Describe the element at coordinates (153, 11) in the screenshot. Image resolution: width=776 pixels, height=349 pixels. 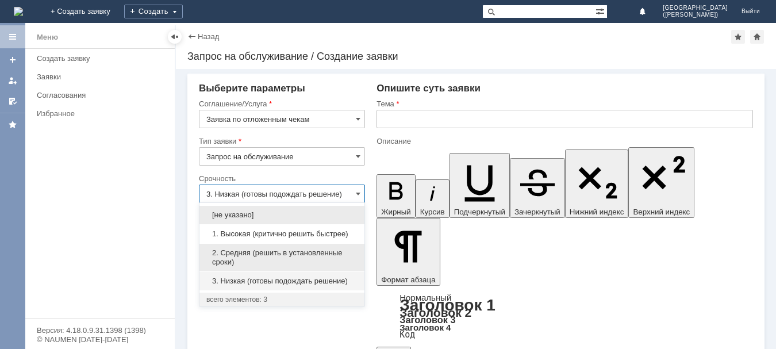
I see `div: Создать` at that location.